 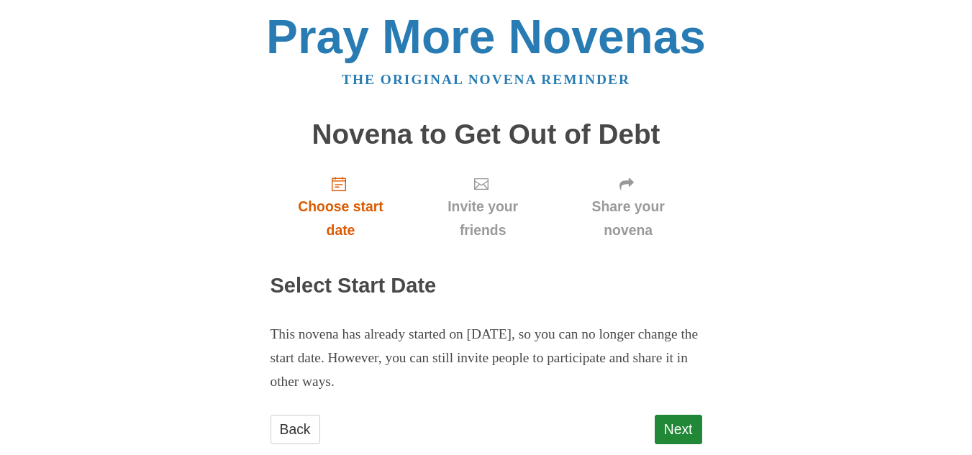 I want to click on span: Share your novena, so click(x=628, y=219).